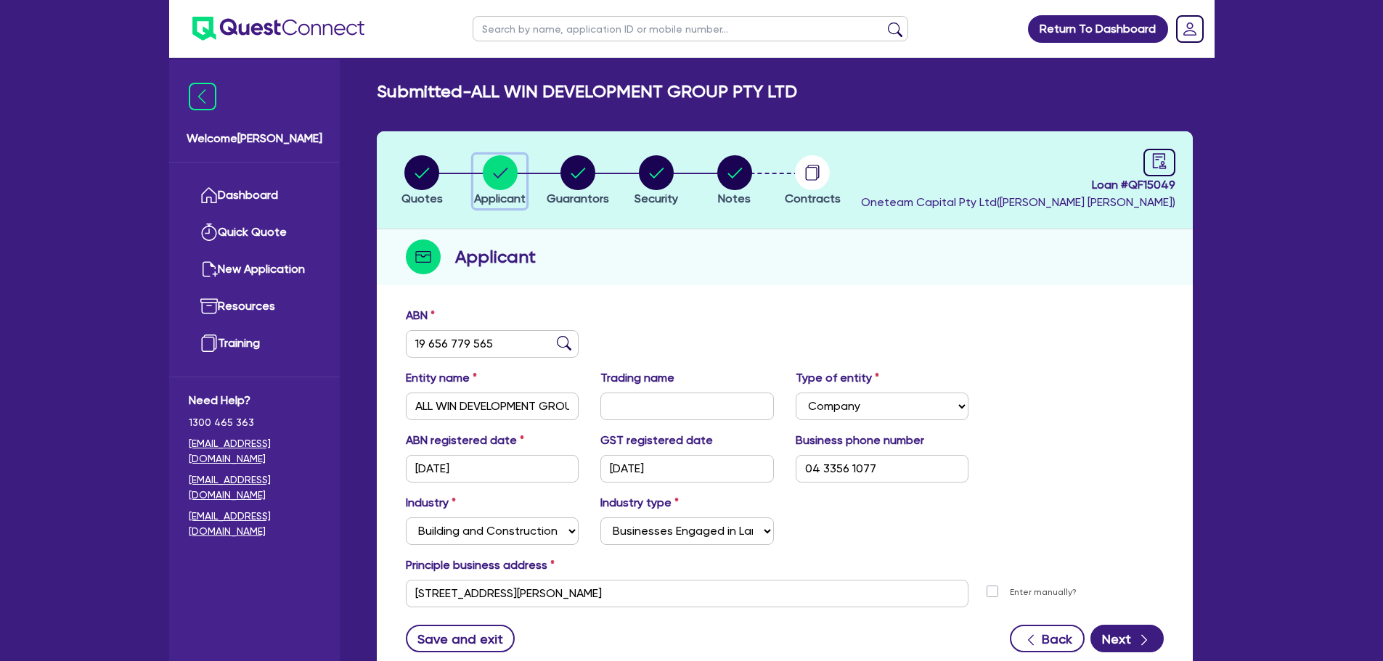 The width and height of the screenshot is (1383, 661). Describe the element at coordinates (1047, 639) in the screenshot. I see `button: Back` at that location.